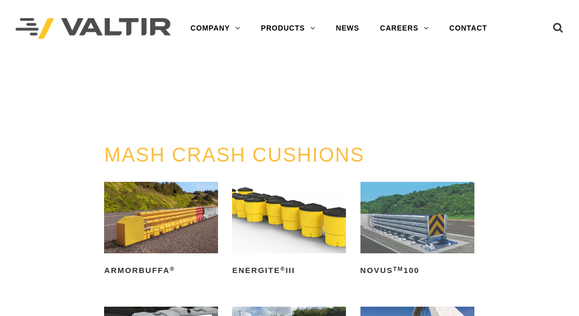 This screenshot has width=579, height=316. Describe the element at coordinates (398, 269) in the screenshot. I see `sup: TM` at that location.